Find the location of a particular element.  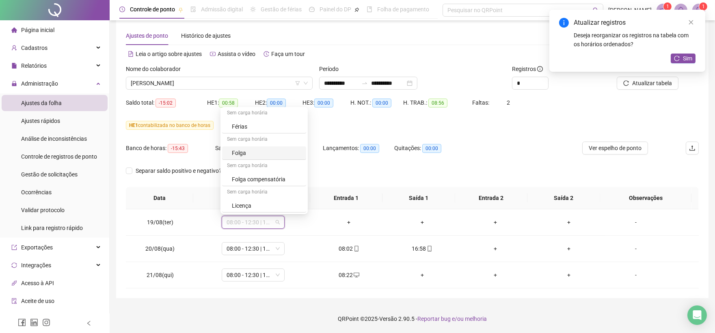

span: Cadastros is located at coordinates (34, 48).